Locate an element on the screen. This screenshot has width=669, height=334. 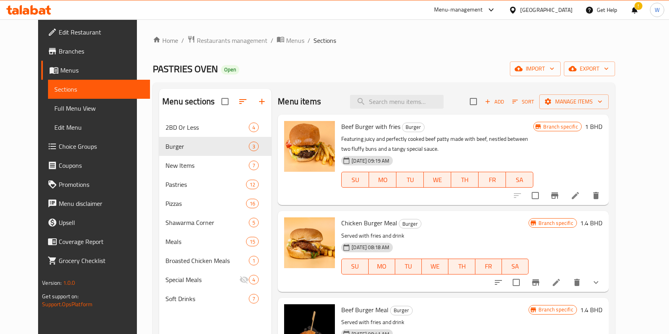
div: Pastries12 is located at coordinates (215, 184).